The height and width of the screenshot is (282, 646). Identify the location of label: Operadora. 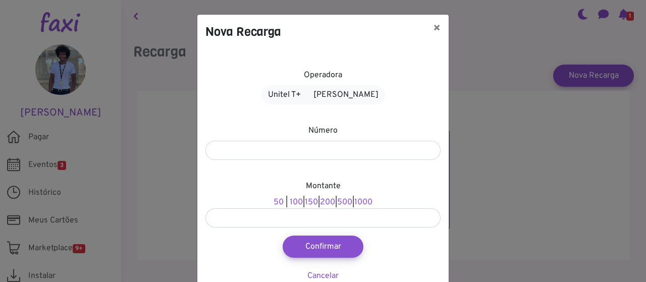
(323, 75).